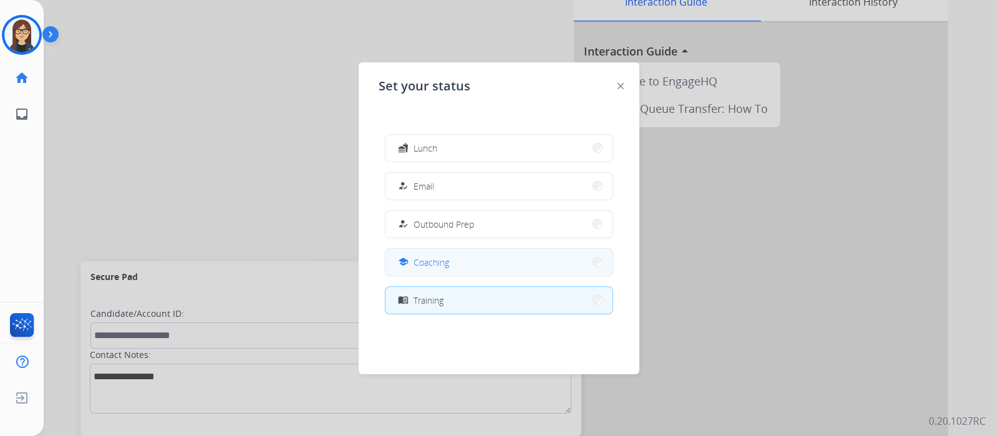 The image size is (998, 436). What do you see at coordinates (957, 421) in the screenshot?
I see `p: 0.20.1027RC` at bounding box center [957, 421].